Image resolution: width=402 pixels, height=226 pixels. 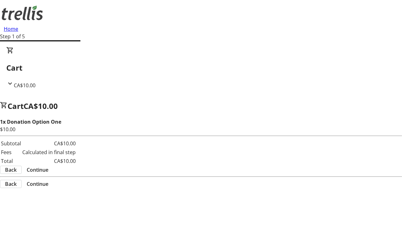 I want to click on td: Total, so click(x=11, y=161).